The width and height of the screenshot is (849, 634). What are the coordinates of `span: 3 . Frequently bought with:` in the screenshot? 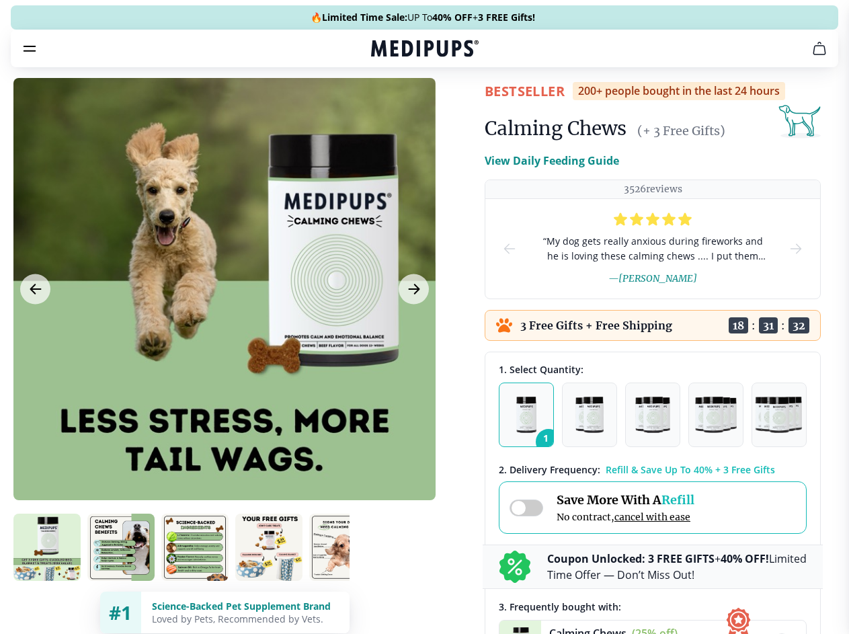 It's located at (560, 606).